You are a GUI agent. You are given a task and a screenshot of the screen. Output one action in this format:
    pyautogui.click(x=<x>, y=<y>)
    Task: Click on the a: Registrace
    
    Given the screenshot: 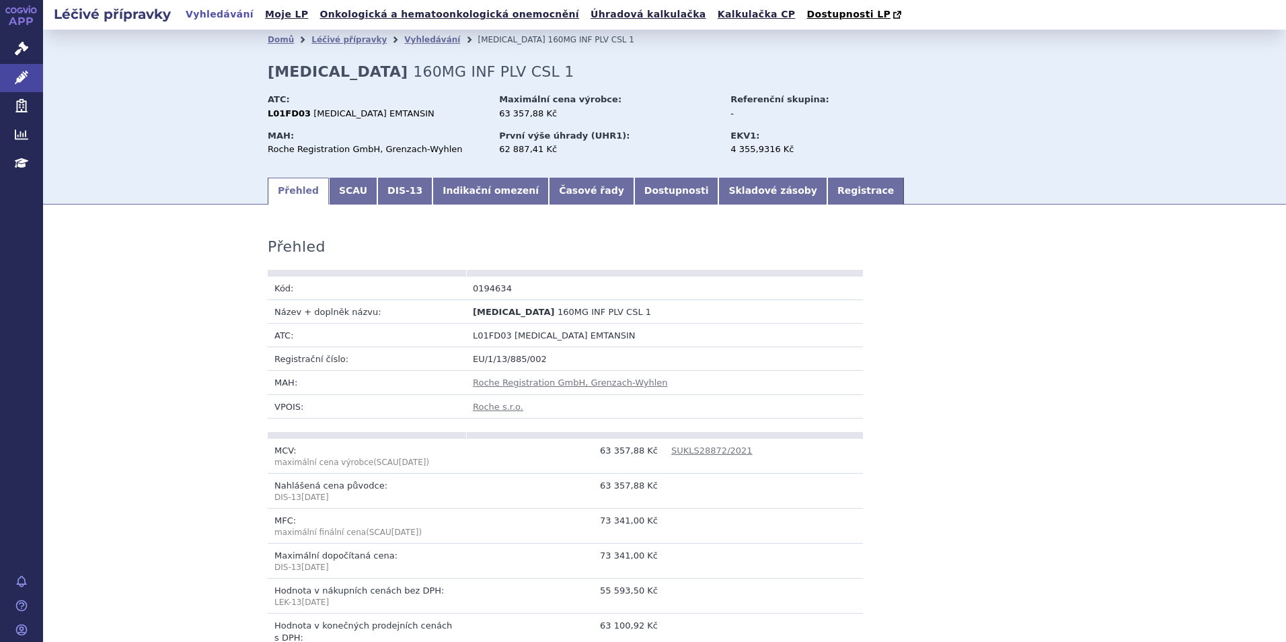 What is the action you would take?
    pyautogui.click(x=866, y=191)
    